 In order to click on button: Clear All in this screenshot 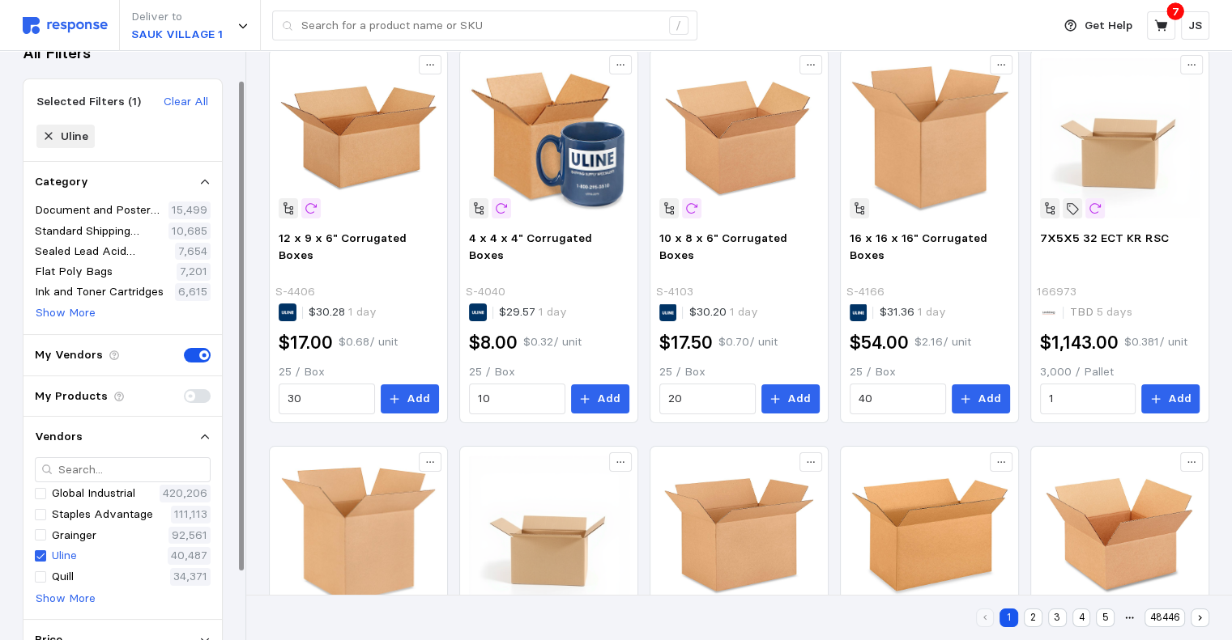, I will do `click(185, 102)`.